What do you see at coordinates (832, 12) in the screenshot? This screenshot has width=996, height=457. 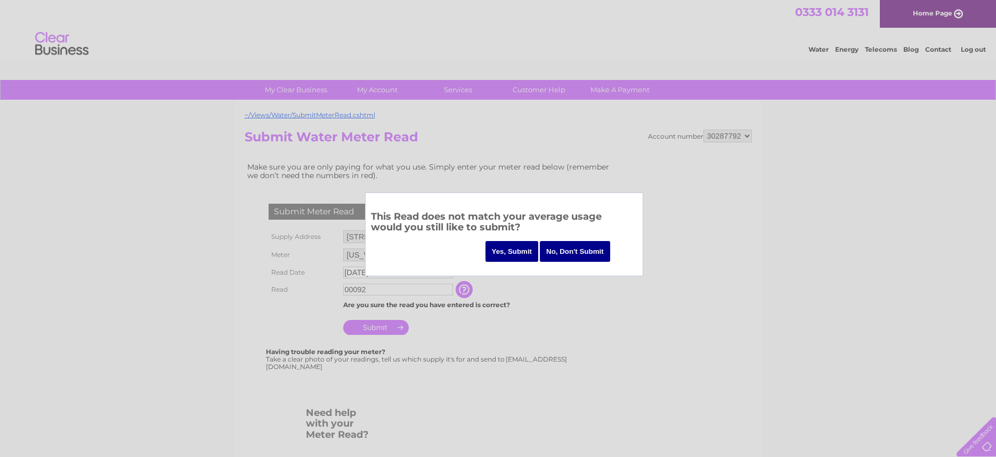 I see `span: 0333 014 3131` at bounding box center [832, 12].